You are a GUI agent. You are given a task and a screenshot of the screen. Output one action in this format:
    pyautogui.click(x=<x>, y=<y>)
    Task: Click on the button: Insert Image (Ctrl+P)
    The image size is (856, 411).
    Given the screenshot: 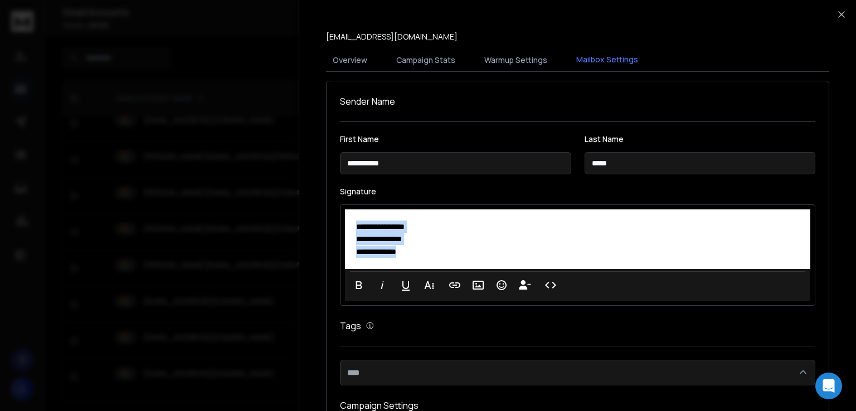 What is the action you would take?
    pyautogui.click(x=478, y=285)
    